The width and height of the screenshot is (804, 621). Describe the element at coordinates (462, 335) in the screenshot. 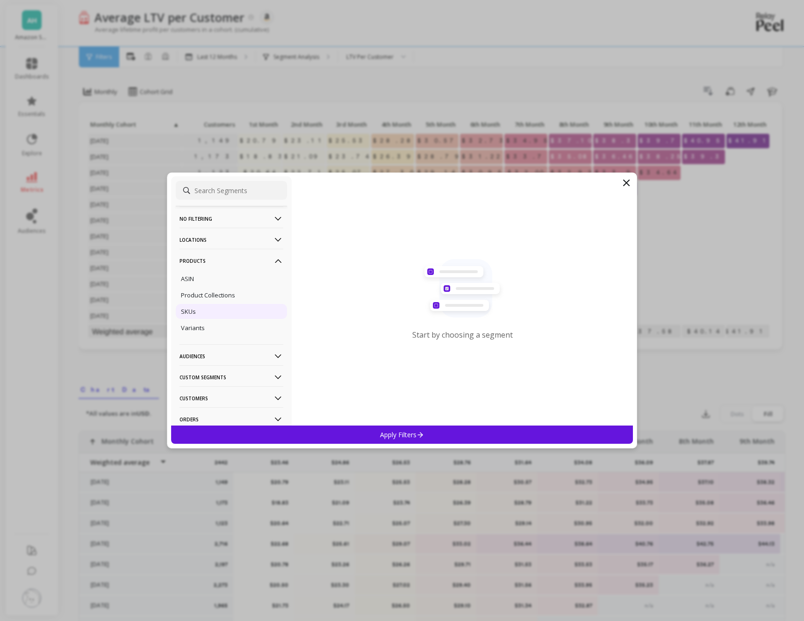

I see `p: Start by choosing a segment` at that location.